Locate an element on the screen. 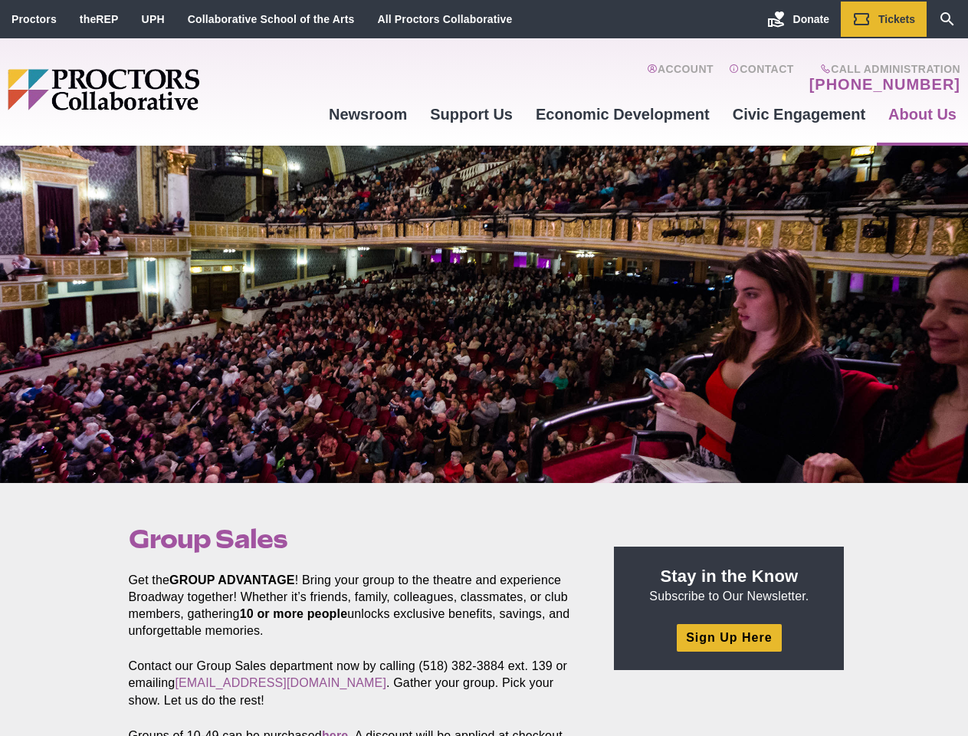  span: Call Administration is located at coordinates (882, 69).